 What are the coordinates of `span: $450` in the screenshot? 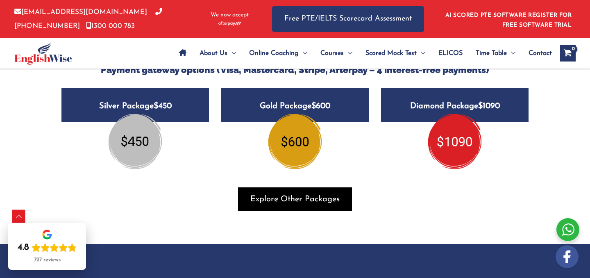 It's located at (163, 106).